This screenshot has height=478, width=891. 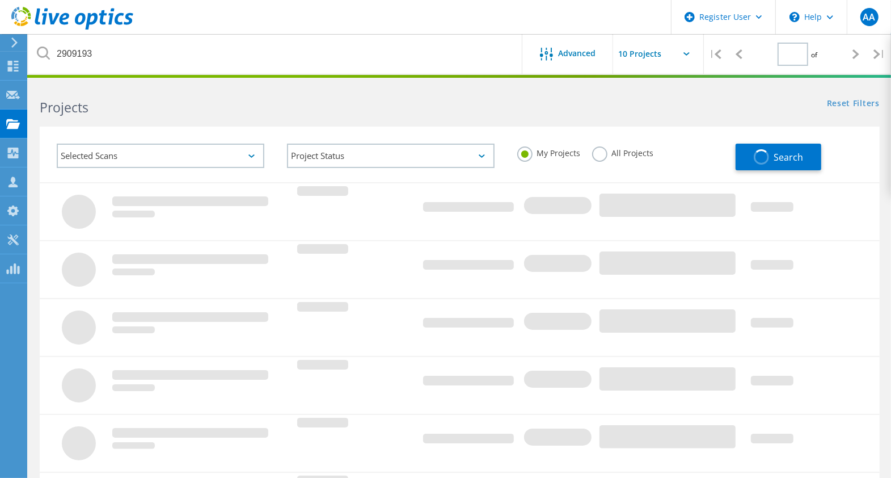 I want to click on div: Selected Scans, so click(x=161, y=155).